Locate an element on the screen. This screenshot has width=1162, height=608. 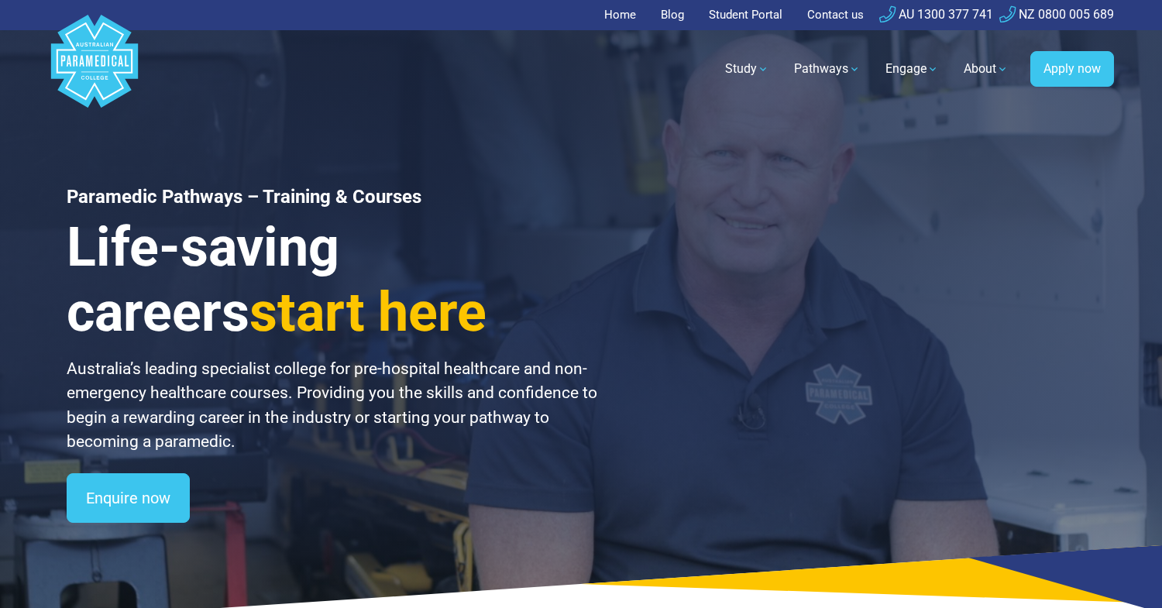
h1: Paramedic Pathways – Training & Courses is located at coordinates (333, 197).